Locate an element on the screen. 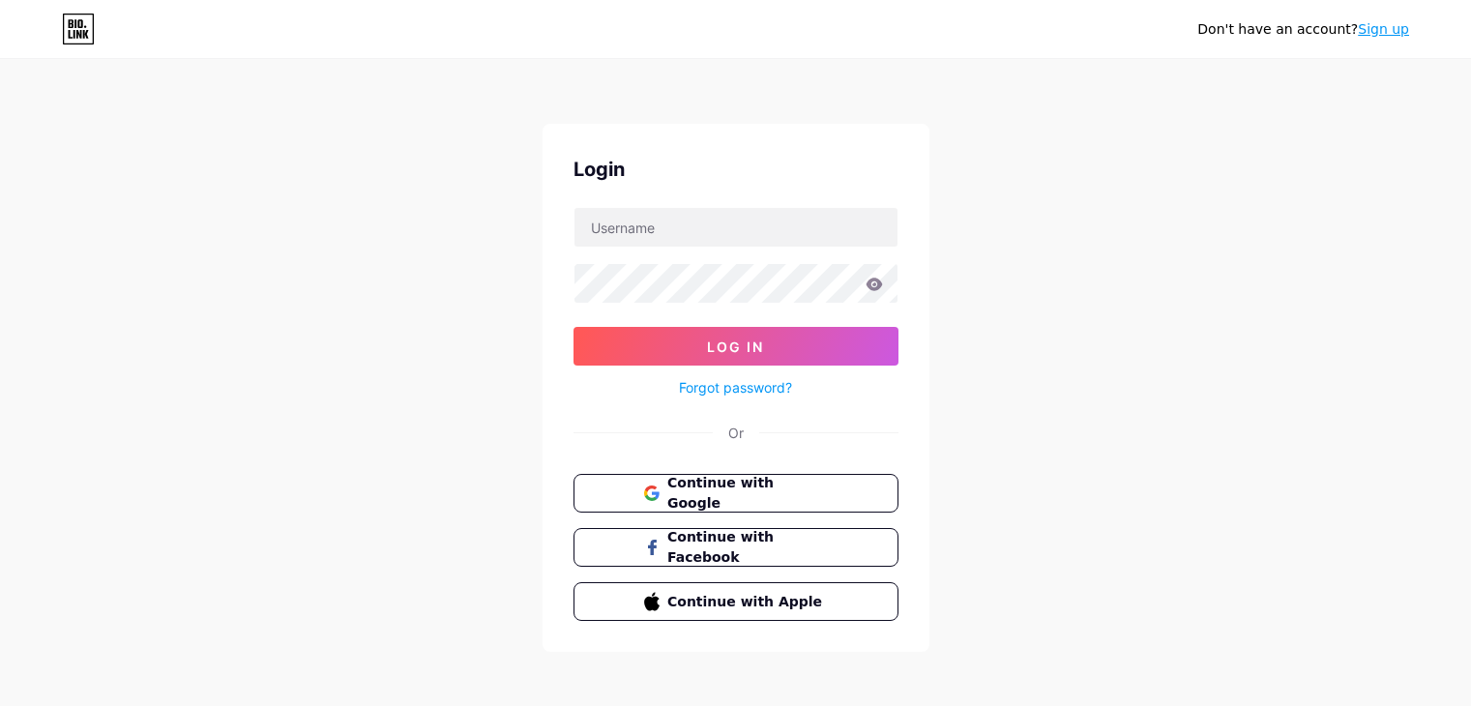 The image size is (1471, 706). button: Continue with Apple is located at coordinates (736, 601).